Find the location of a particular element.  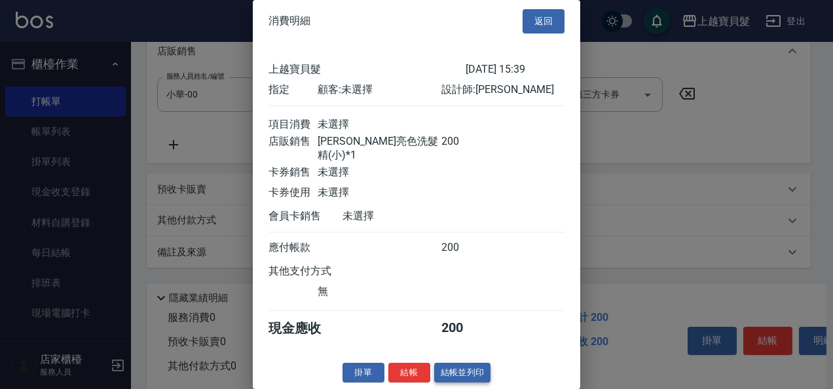

div: 顧客: 未選擇 is located at coordinates (379, 90).